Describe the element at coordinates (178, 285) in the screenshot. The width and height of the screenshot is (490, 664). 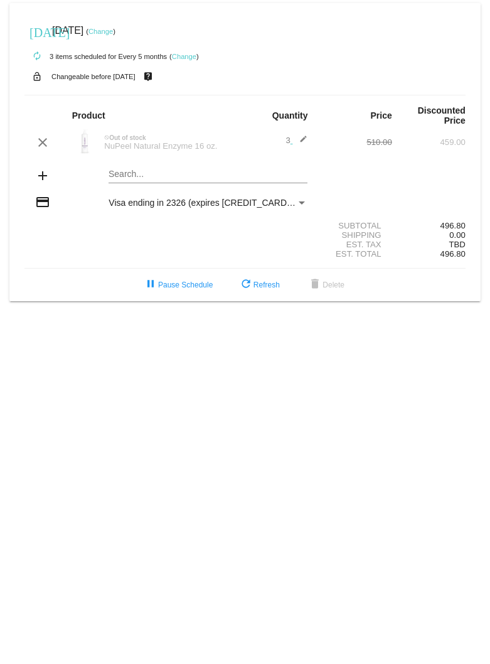
I see `button: Pause Schedule` at that location.